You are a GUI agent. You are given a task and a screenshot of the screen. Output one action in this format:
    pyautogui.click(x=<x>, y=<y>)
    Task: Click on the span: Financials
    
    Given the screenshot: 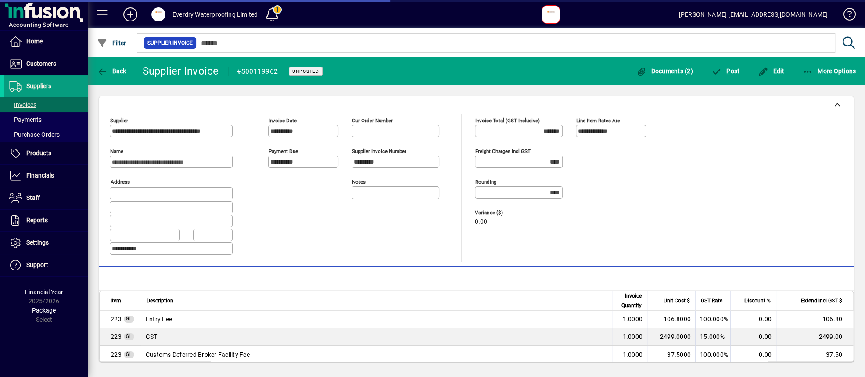 What is the action you would take?
    pyautogui.click(x=40, y=175)
    